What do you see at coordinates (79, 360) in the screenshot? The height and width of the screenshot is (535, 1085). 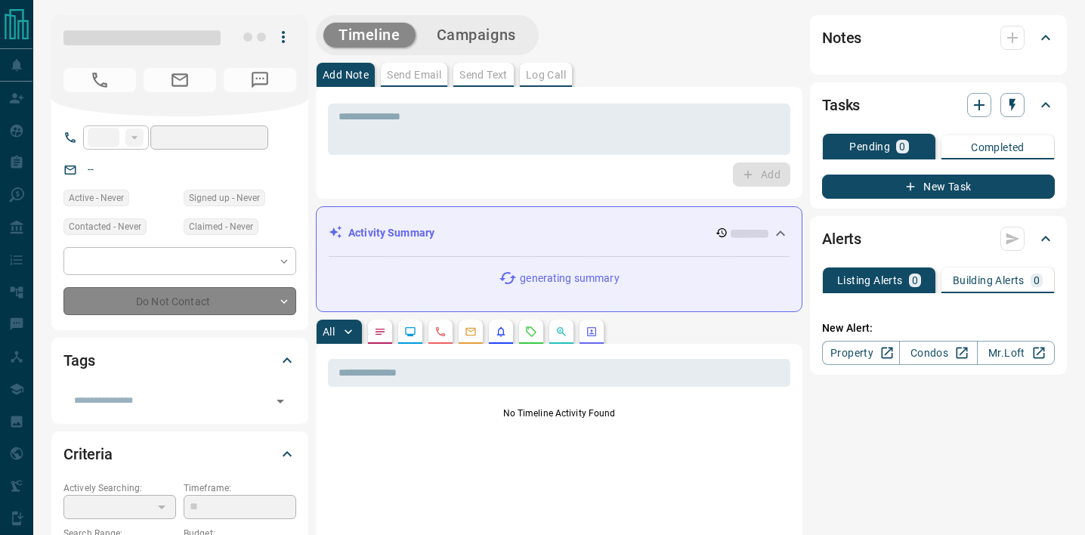 I see `h2: Tags` at bounding box center [79, 360].